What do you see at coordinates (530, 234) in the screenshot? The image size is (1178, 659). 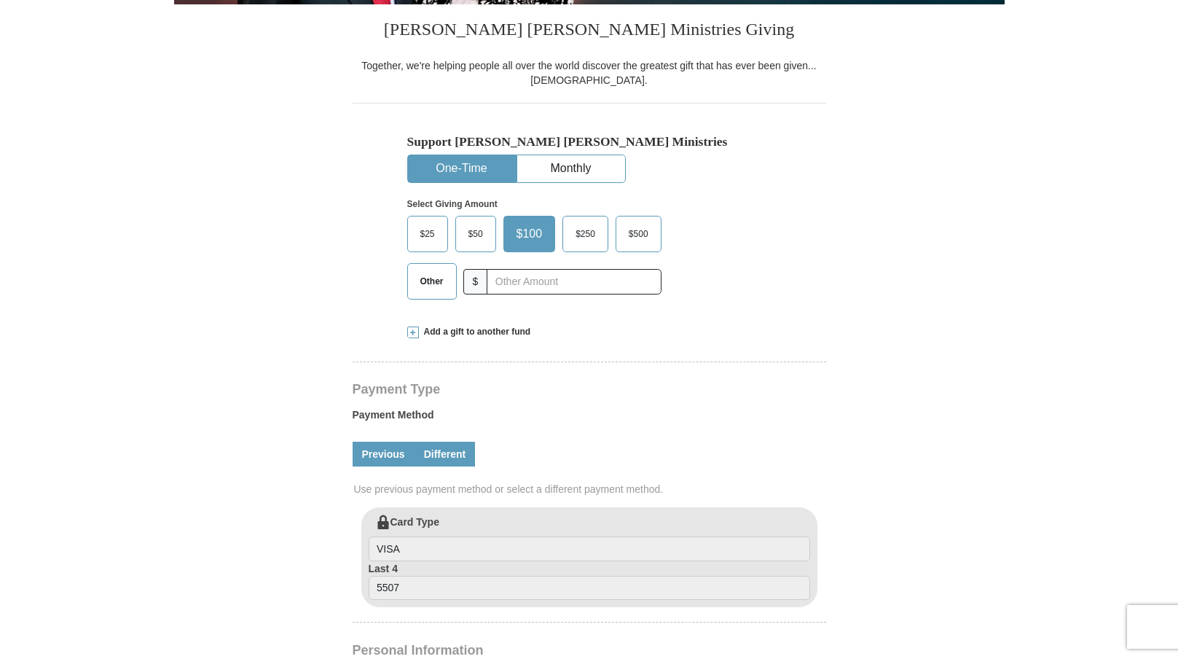 I see `span: $100` at bounding box center [530, 234].